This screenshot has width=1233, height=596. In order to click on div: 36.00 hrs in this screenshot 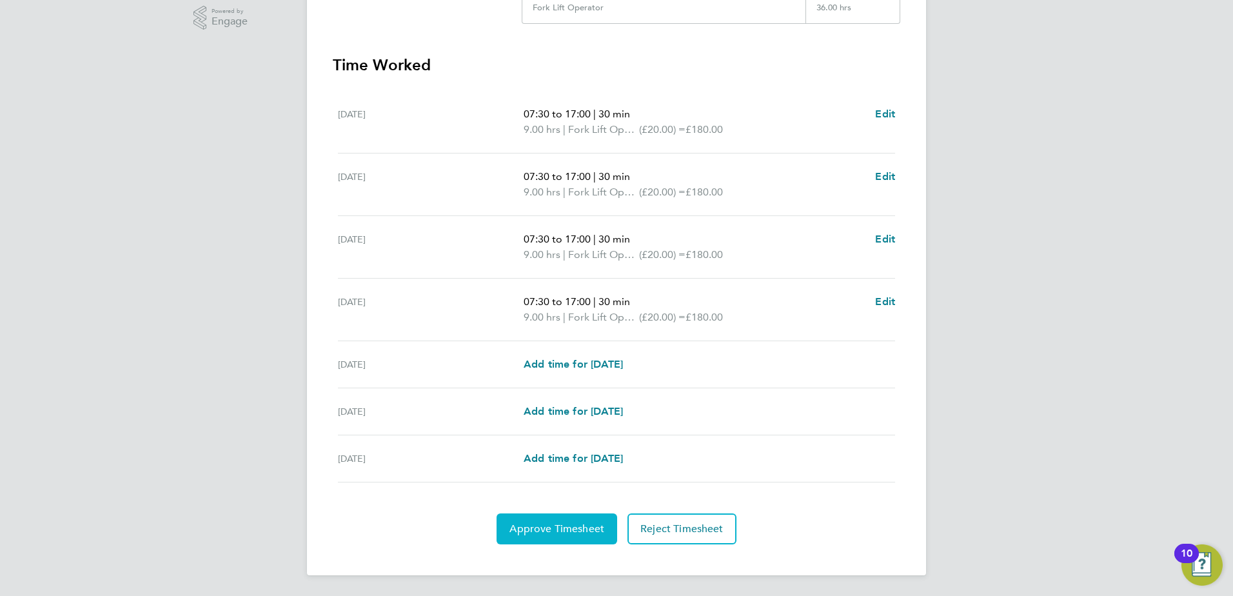, I will do `click(853, 13)`.